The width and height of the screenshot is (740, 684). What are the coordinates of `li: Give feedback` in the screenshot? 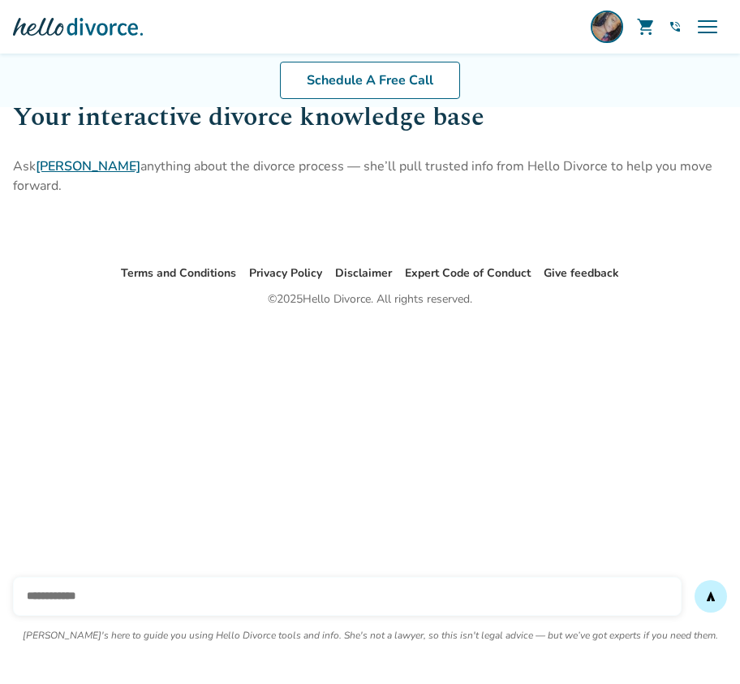 It's located at (581, 274).